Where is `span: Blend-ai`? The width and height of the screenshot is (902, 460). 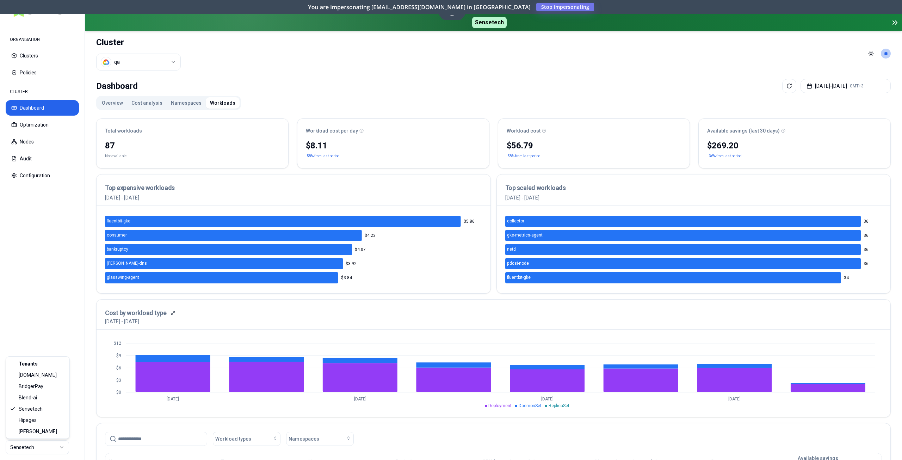 span: Blend-ai is located at coordinates (28, 397).